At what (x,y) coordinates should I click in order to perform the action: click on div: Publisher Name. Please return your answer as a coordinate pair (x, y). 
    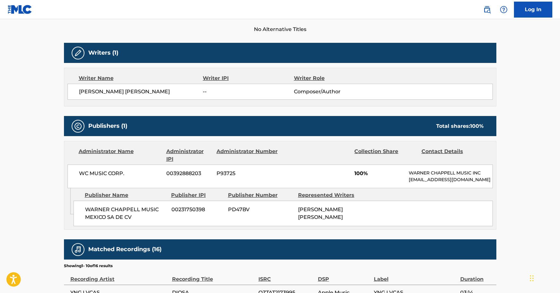
    Looking at the image, I should click on (125, 195).